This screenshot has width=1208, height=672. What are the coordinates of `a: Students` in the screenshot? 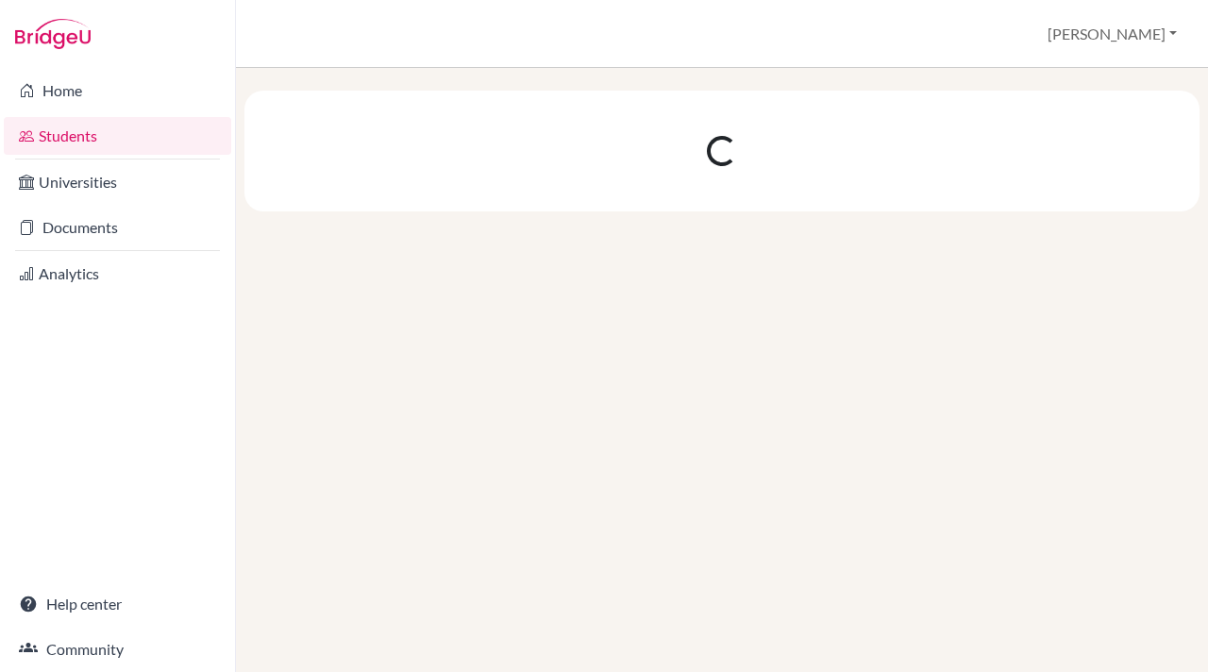 It's located at (117, 136).